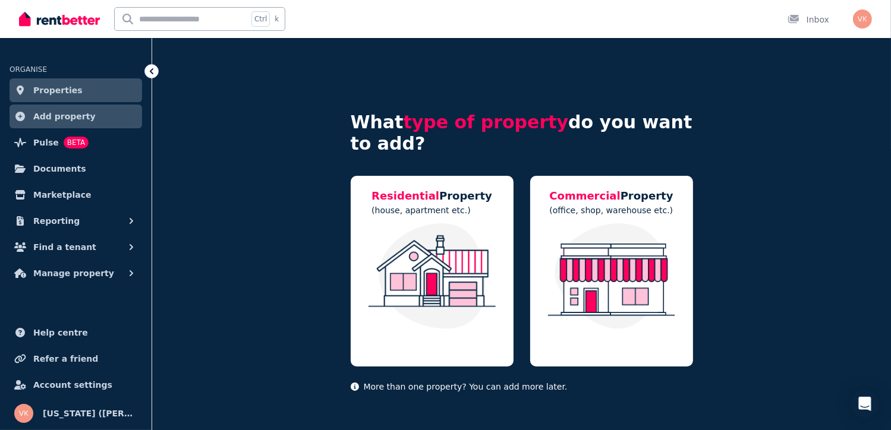  What do you see at coordinates (260, 19) in the screenshot?
I see `span: Ctrl` at bounding box center [260, 19].